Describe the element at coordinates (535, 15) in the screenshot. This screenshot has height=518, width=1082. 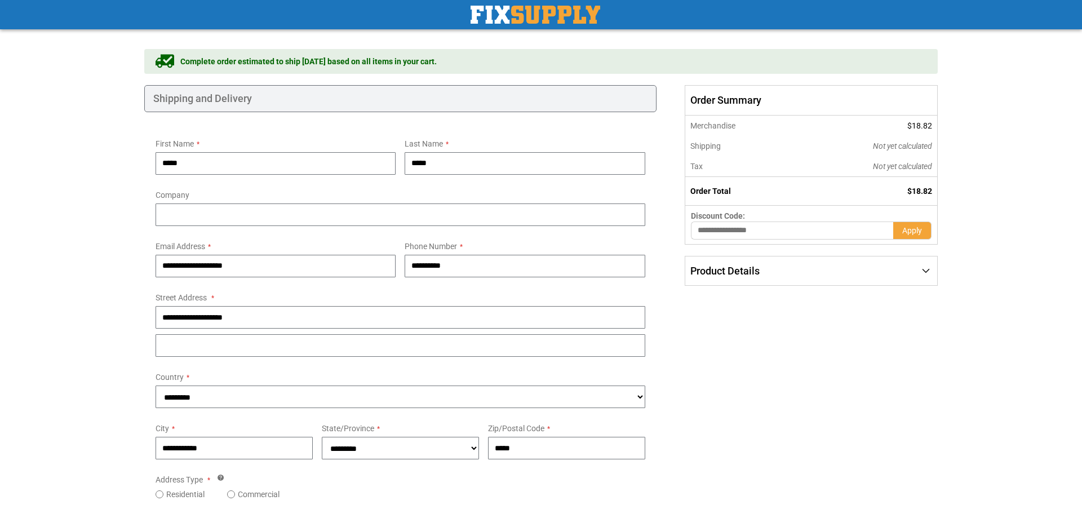
I see `img: Fix Industrial Supply` at that location.